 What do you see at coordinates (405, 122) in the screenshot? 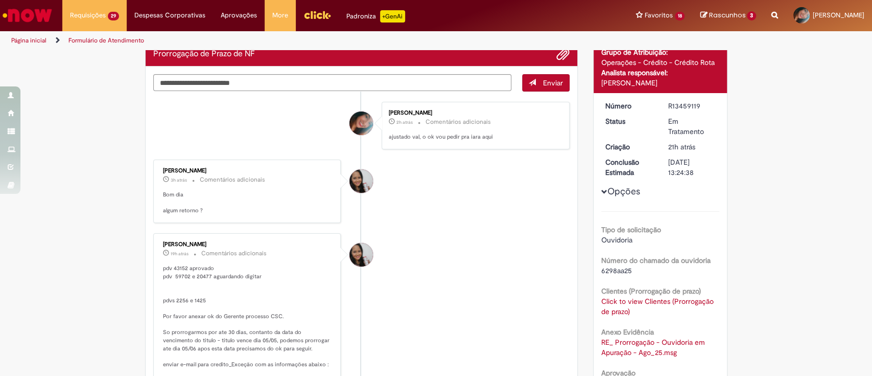
I see `time: 29/08/2025 11:00:12` at bounding box center [405, 122].